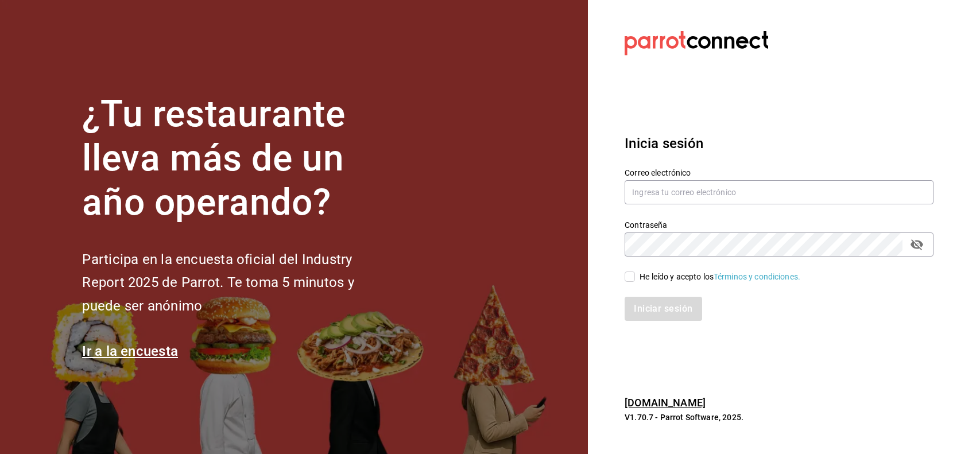 This screenshot has height=454, width=980. What do you see at coordinates (779, 144) in the screenshot?
I see `h3: Inicia sesión` at bounding box center [779, 144].